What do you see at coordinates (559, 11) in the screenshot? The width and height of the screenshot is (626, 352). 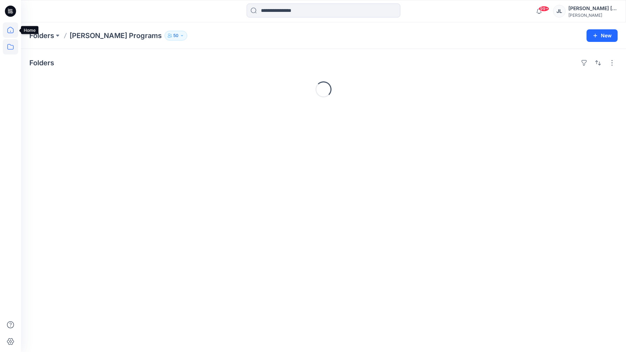 I see `div: JL` at bounding box center [559, 11].